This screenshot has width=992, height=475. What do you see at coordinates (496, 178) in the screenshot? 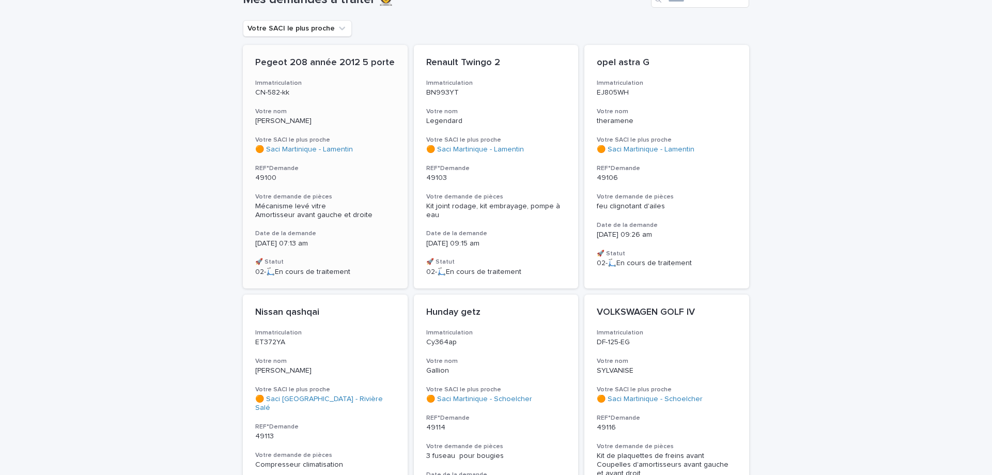
I see `p: 49103` at bounding box center [496, 178].